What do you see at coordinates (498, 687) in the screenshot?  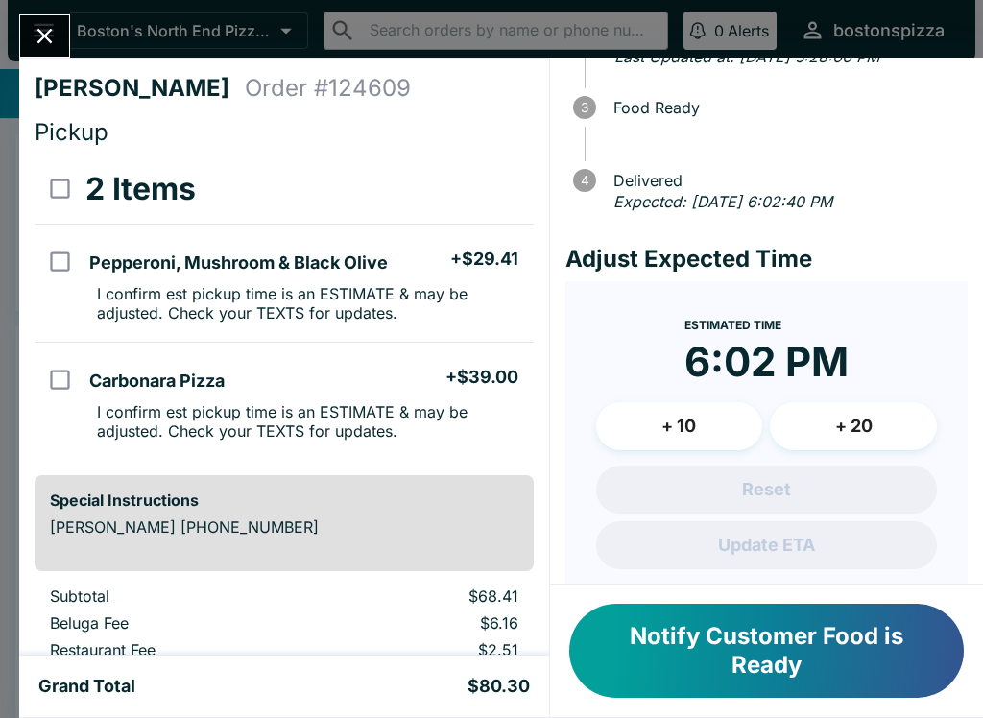 I see `h5: $80.30` at bounding box center [498, 687].